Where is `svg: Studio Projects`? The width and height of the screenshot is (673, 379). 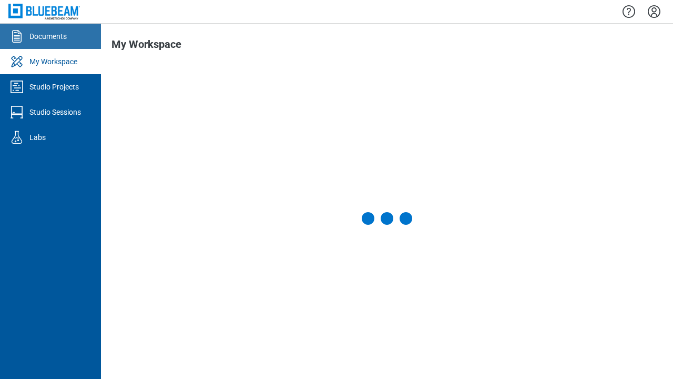 svg: Studio Projects is located at coordinates (17, 87).